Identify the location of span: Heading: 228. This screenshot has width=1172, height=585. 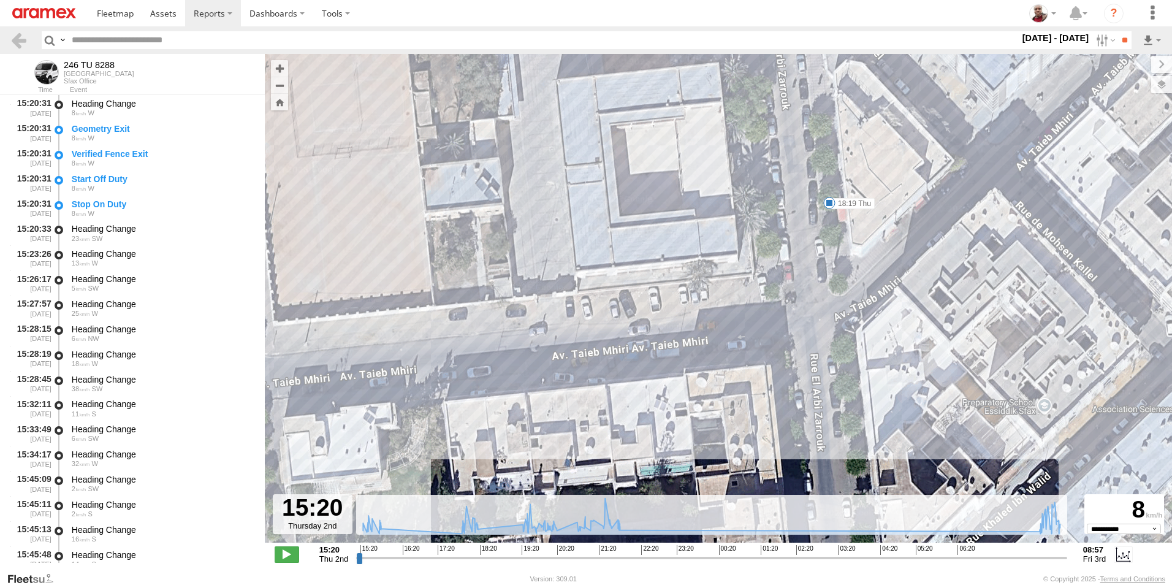
(93, 488).